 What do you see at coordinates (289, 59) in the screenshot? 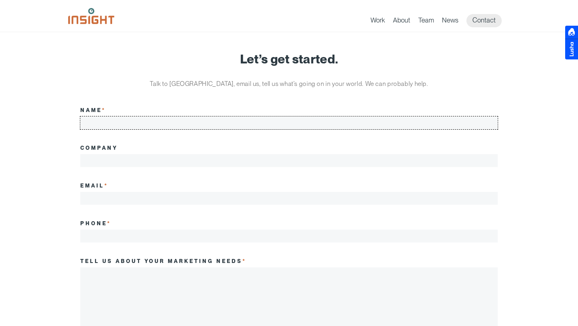
I see `h1: Let’s get started.` at bounding box center [289, 59].